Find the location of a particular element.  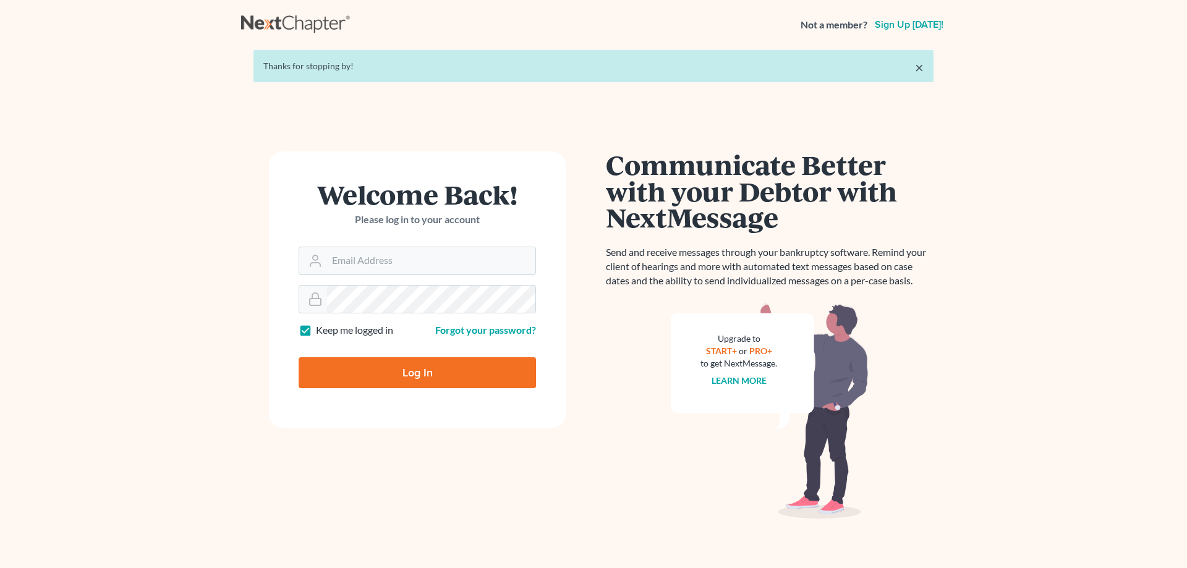

a: Forgot your password? is located at coordinates (485, 330).